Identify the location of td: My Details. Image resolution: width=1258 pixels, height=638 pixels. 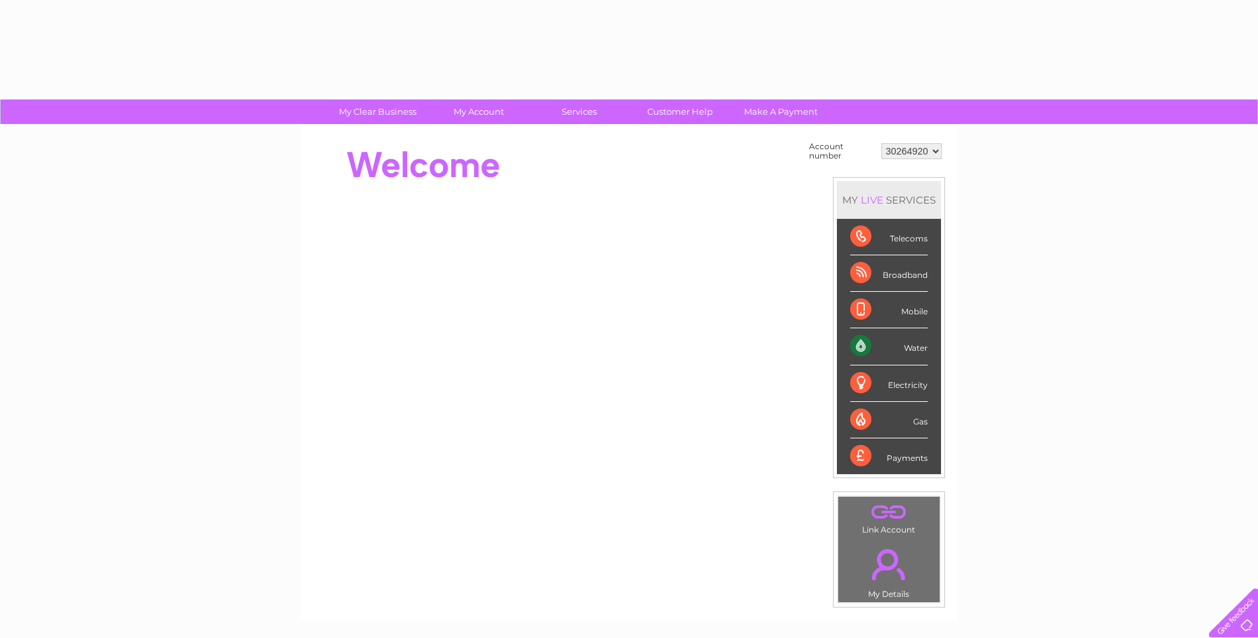
(889, 570).